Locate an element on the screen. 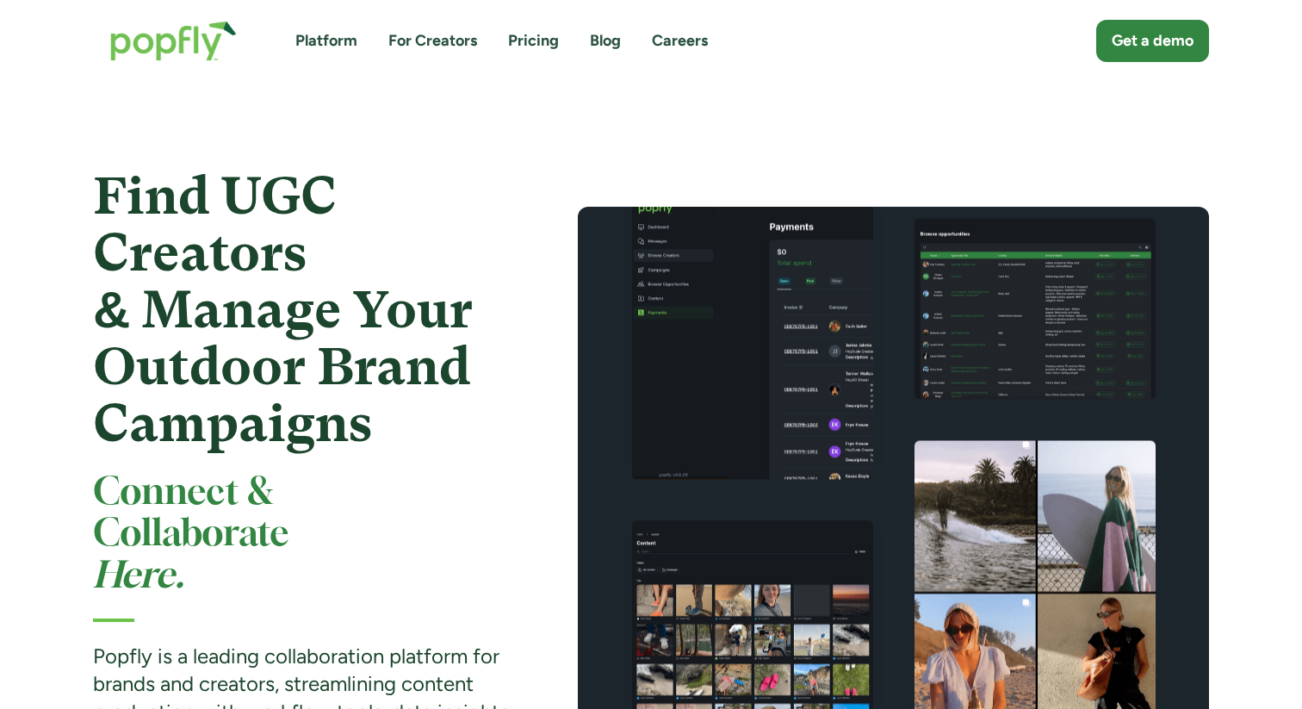  a: Careers is located at coordinates (679, 40).